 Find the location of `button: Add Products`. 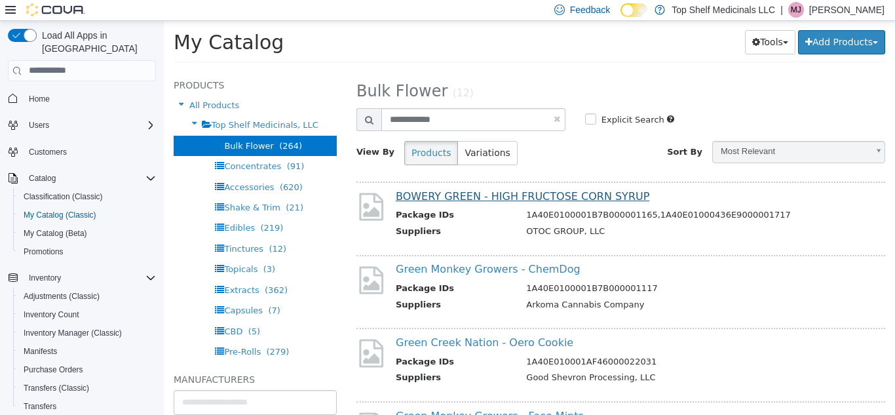

button: Add Products is located at coordinates (677, 21).